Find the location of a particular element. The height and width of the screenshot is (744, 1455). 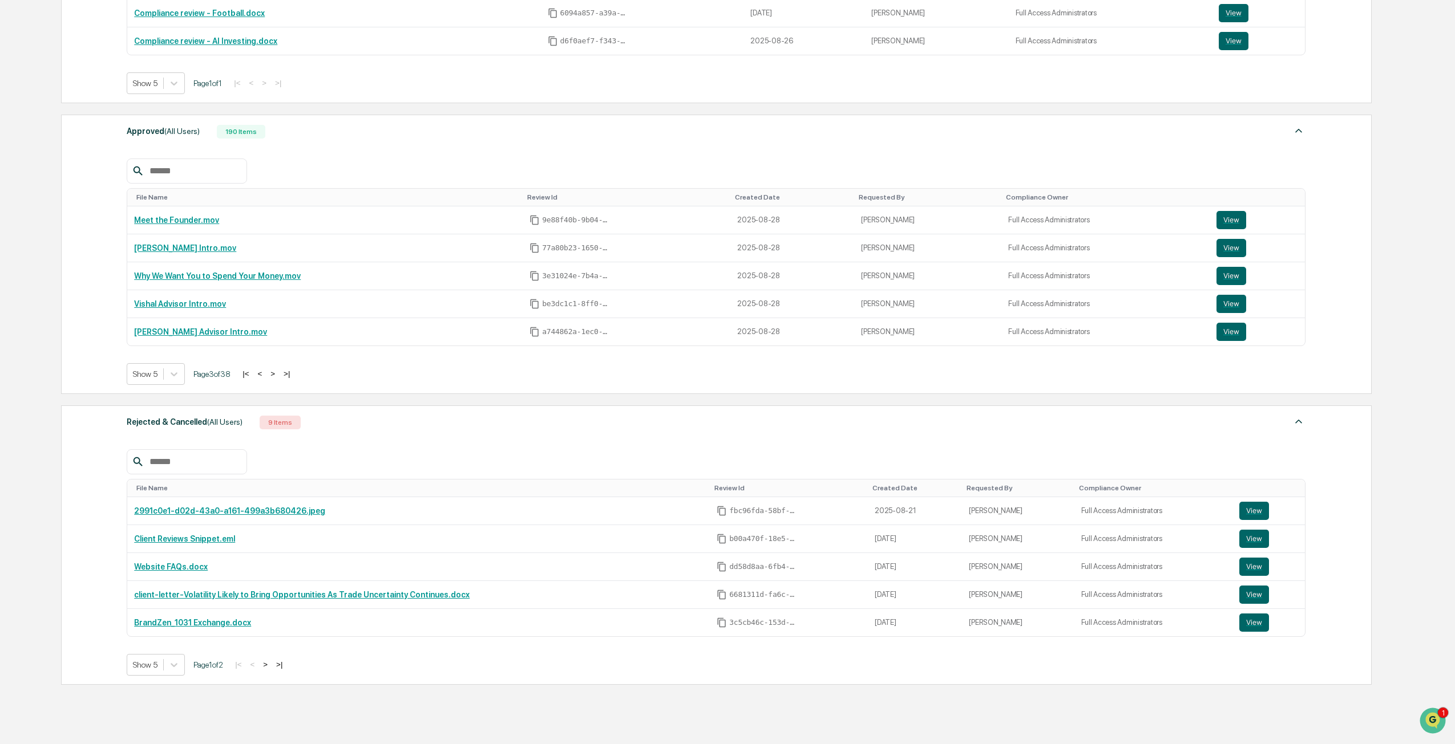

span: Preclearance is located at coordinates (48, 208).